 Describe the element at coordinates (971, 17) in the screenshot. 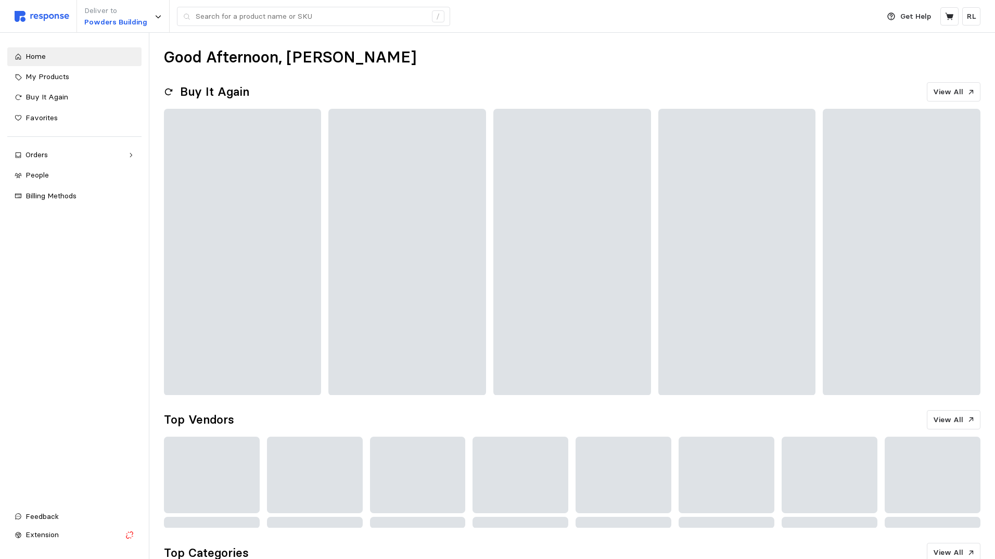

I see `p: RL` at that location.